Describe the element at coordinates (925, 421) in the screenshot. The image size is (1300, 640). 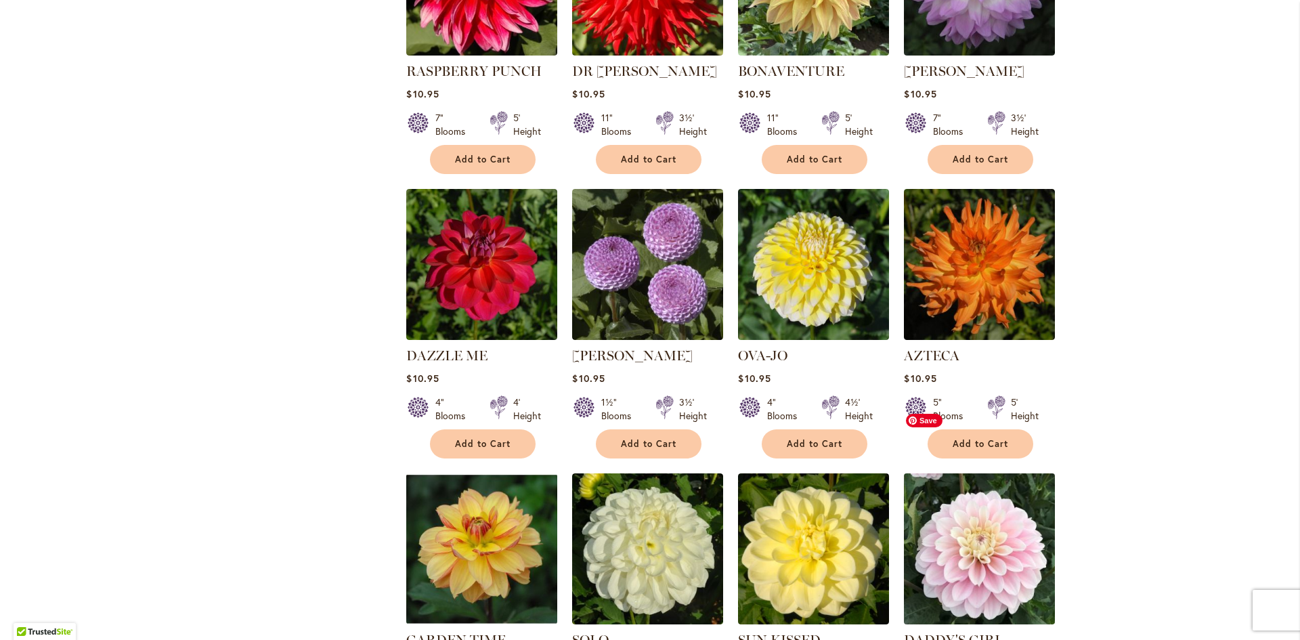
I see `span: Save` at that location.